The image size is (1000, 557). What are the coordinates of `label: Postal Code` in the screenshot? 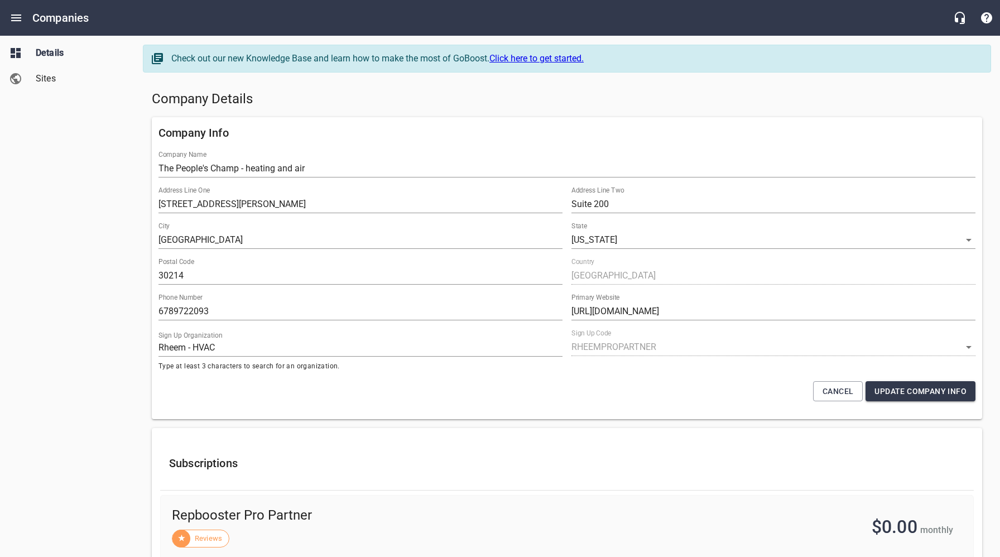 It's located at (176, 262).